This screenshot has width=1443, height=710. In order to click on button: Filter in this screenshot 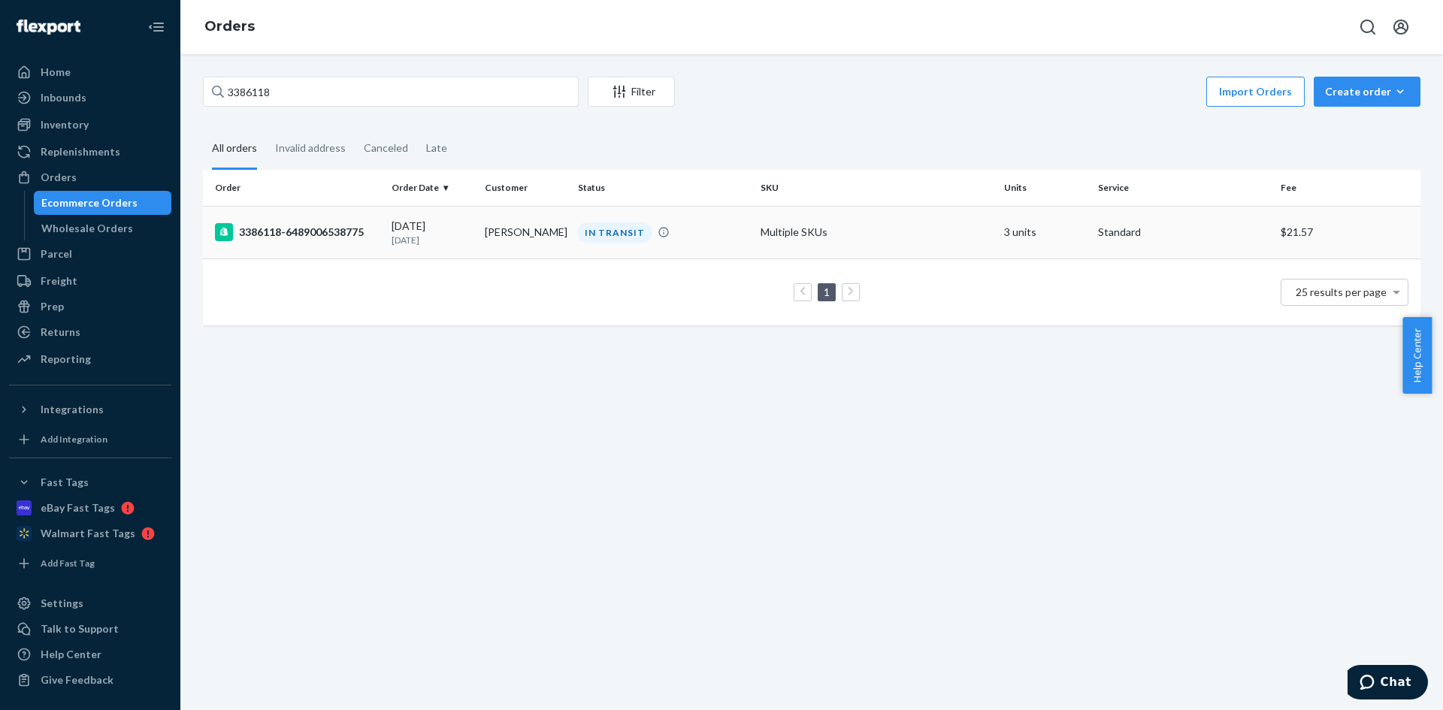, I will do `click(631, 92)`.